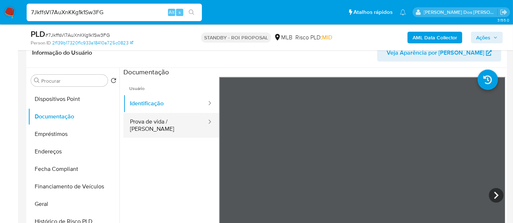  What do you see at coordinates (486, 38) in the screenshot?
I see `button: Ações` at bounding box center [486, 38].